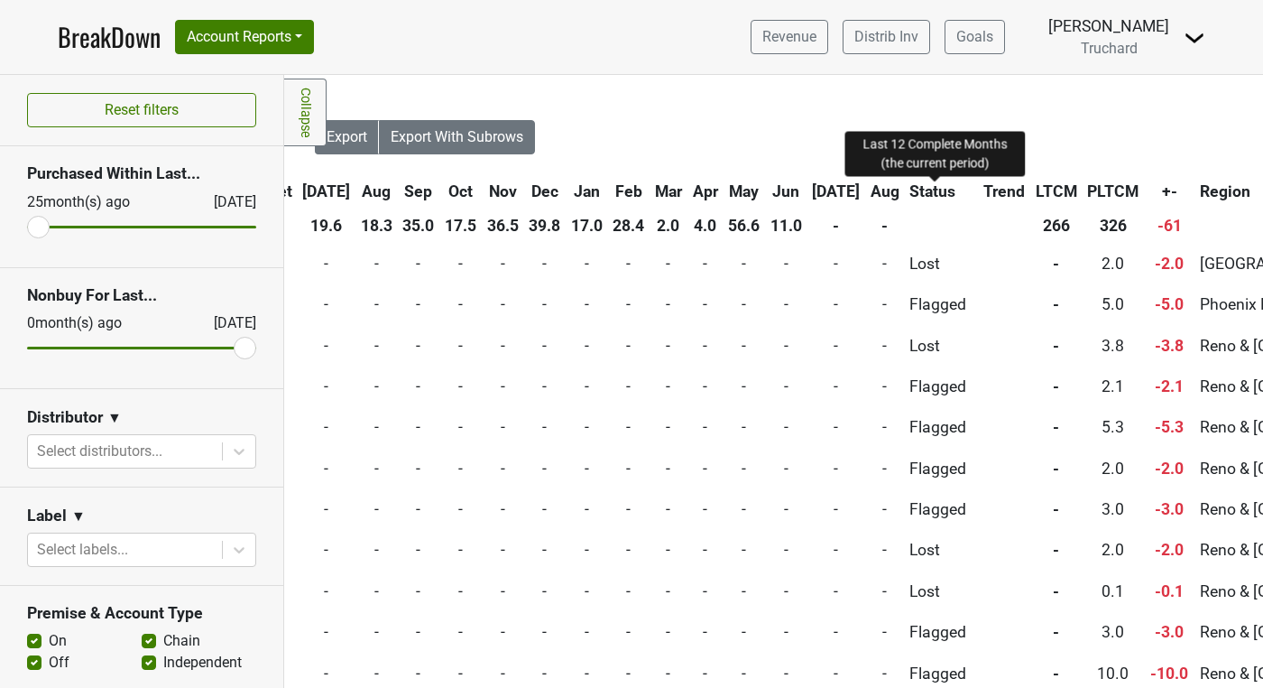 The height and width of the screenshot is (688, 1263). I want to click on span: -2.0, so click(1170, 468).